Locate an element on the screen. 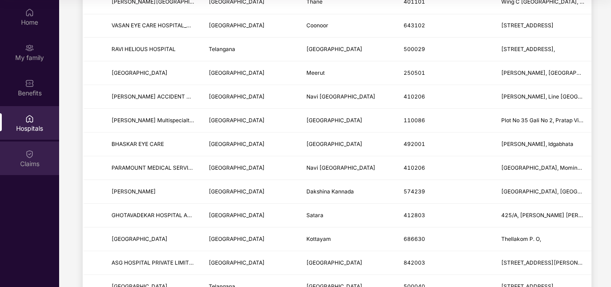 This screenshot has height=287, width=611. td: Raipur is located at coordinates (348, 144).